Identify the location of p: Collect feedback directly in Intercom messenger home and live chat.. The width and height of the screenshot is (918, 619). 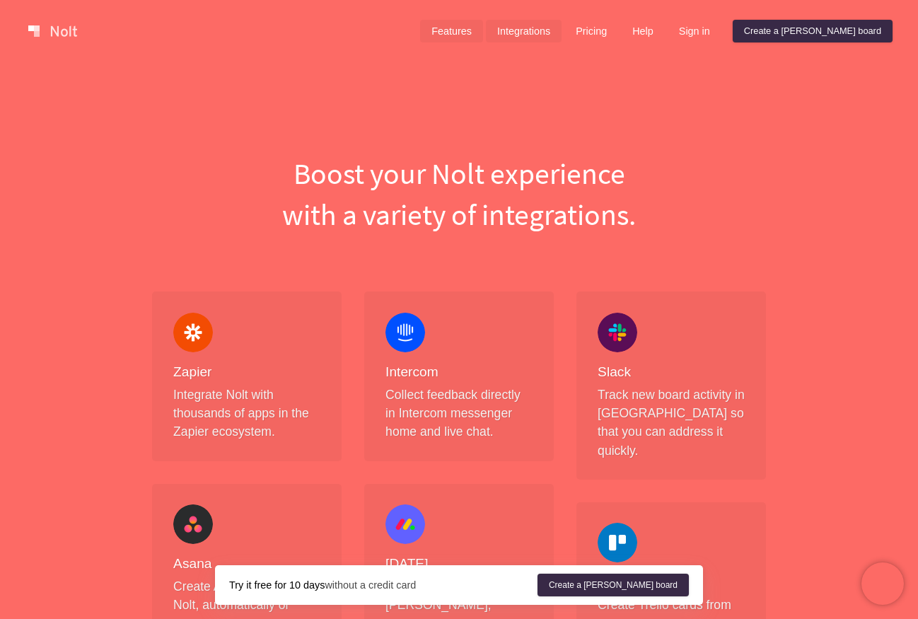
(459, 413).